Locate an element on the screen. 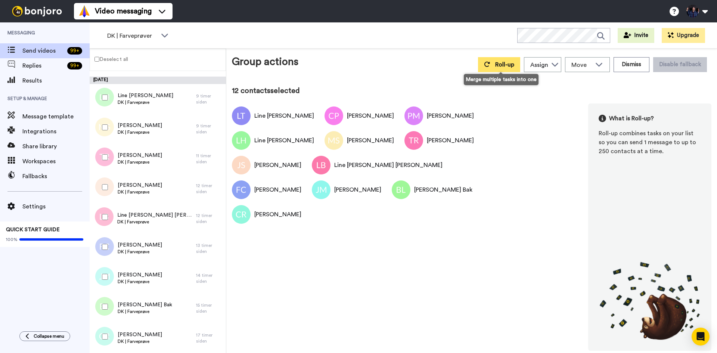  span: Roll-up is located at coordinates (504, 65).